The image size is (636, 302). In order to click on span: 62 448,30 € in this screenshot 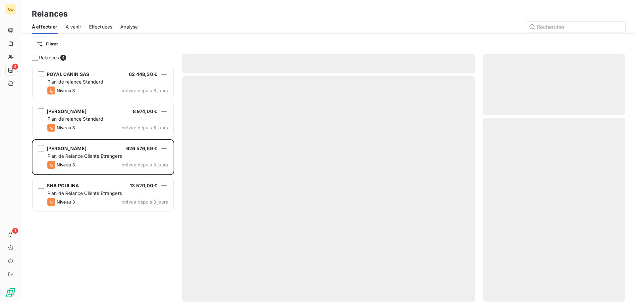, I will do `click(143, 74)`.